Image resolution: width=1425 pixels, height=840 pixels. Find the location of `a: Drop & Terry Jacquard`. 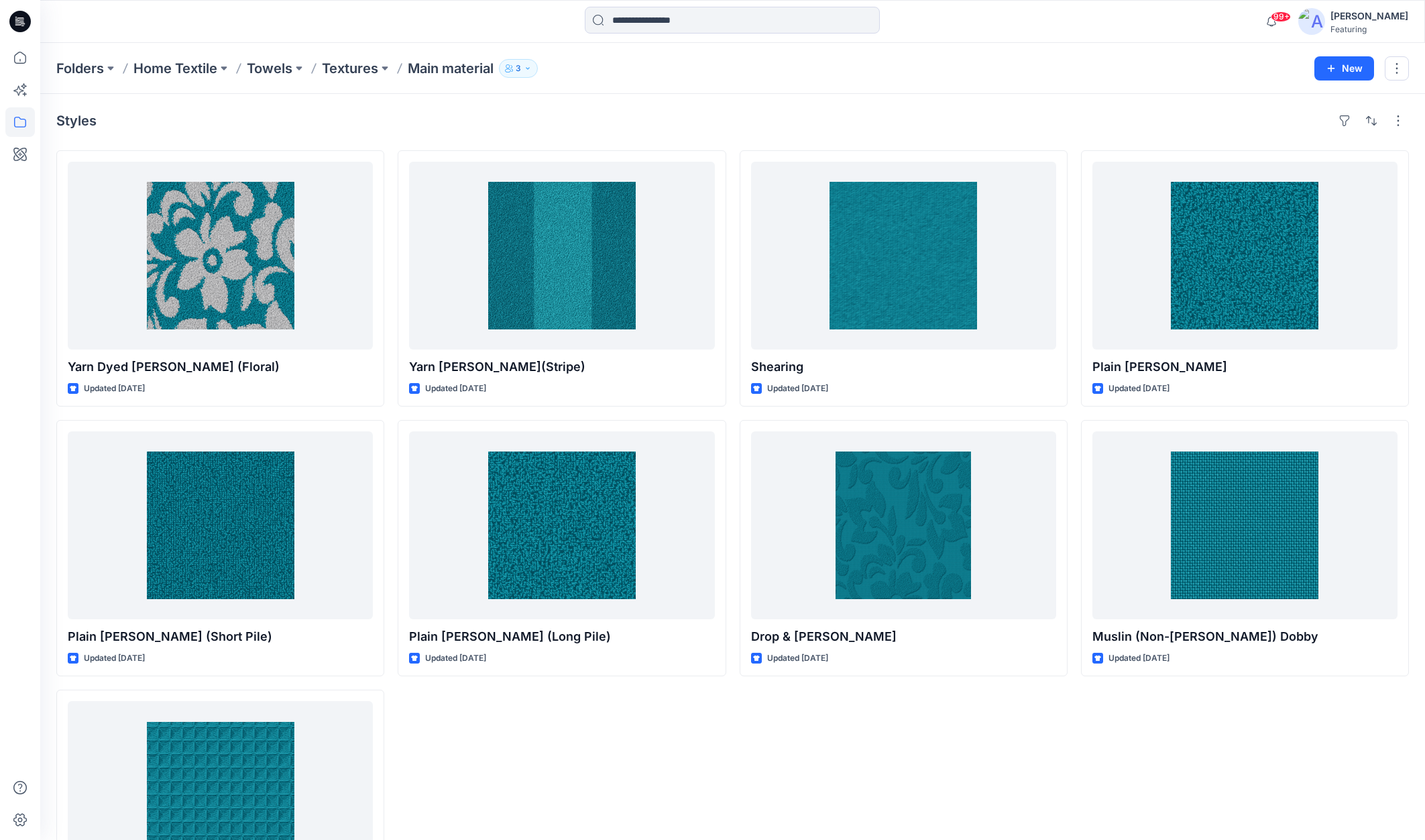

a: Drop & Terry Jacquard is located at coordinates (903, 525).